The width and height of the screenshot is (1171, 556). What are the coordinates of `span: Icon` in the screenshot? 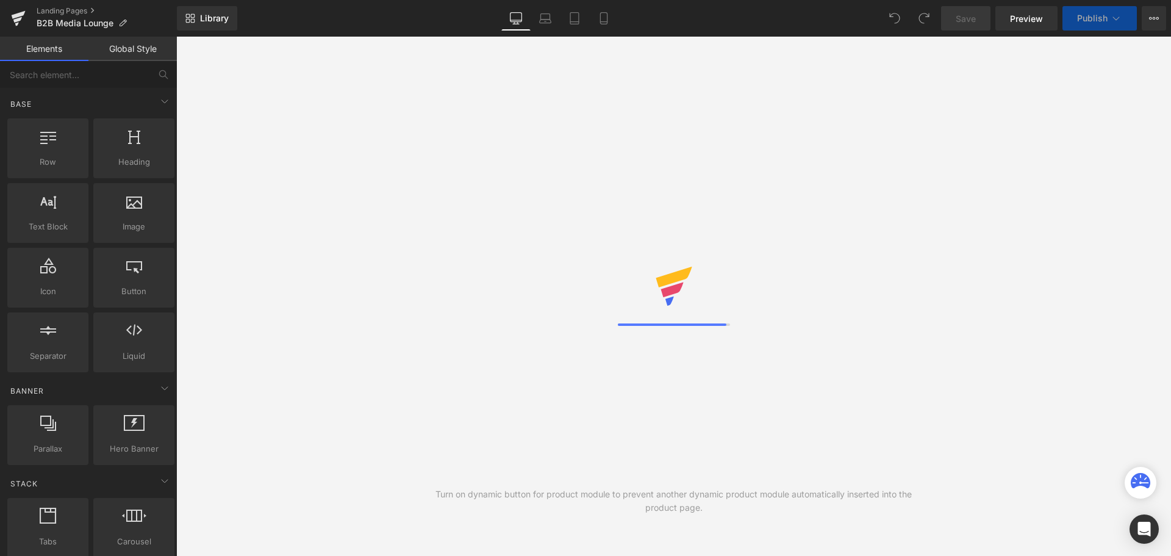 It's located at (48, 291).